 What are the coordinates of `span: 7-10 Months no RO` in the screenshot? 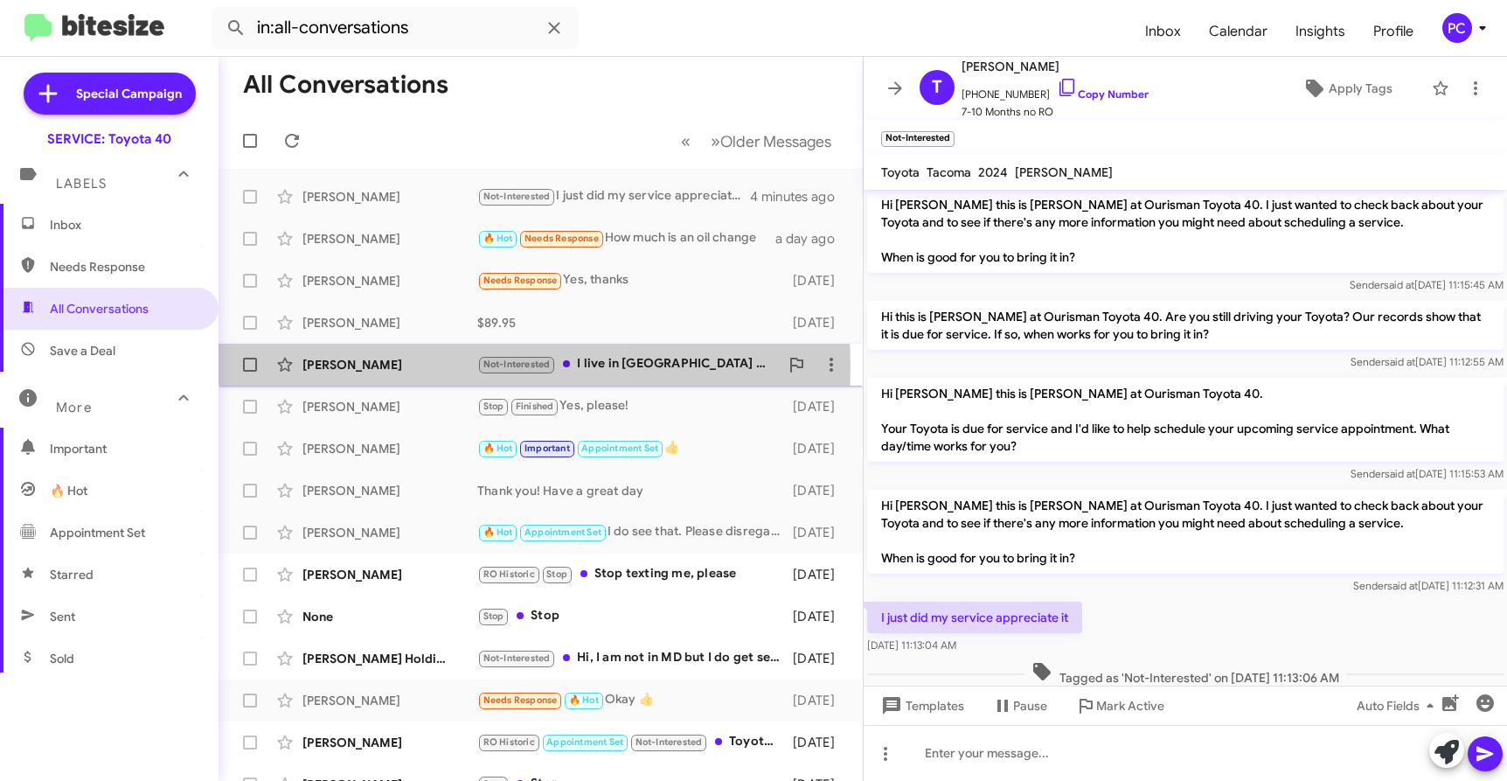 It's located at (1055, 112).